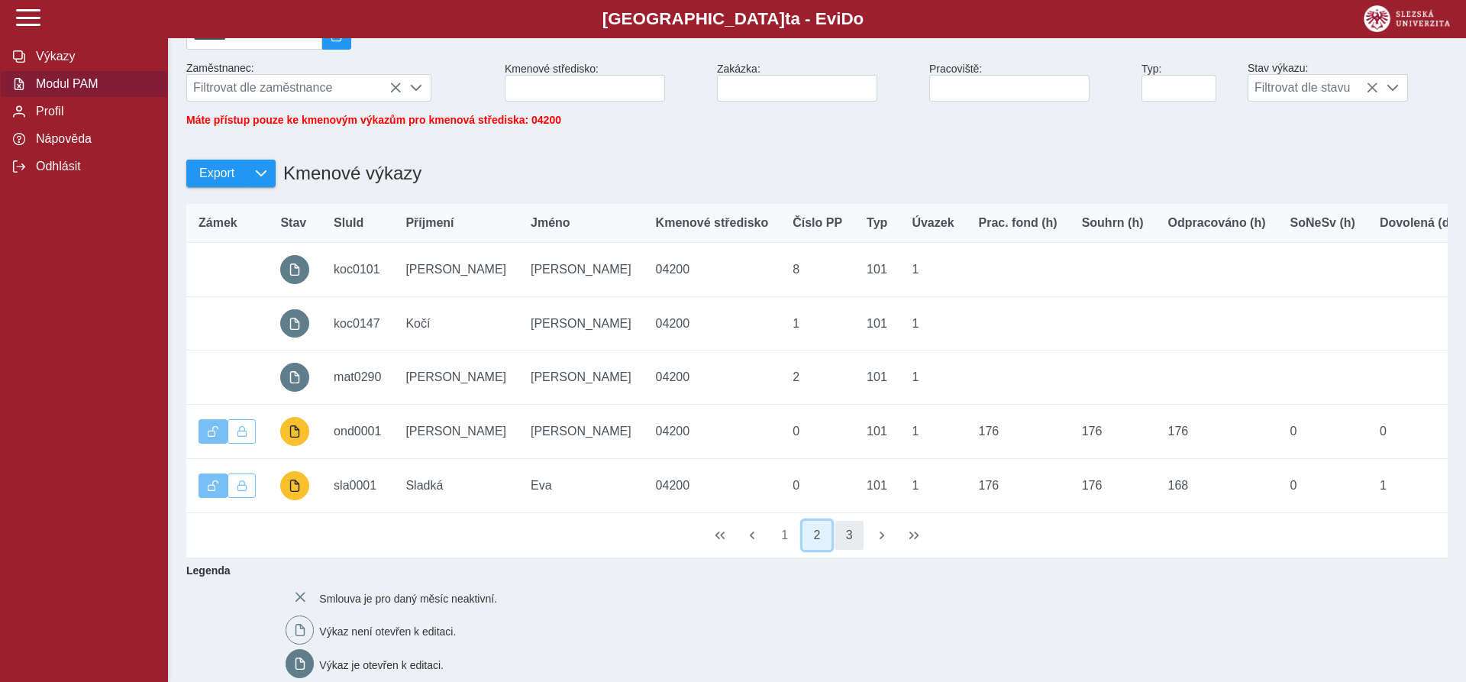 The width and height of the screenshot is (1466, 682). Describe the element at coordinates (932, 223) in the screenshot. I see `span: Úvazek` at that location.